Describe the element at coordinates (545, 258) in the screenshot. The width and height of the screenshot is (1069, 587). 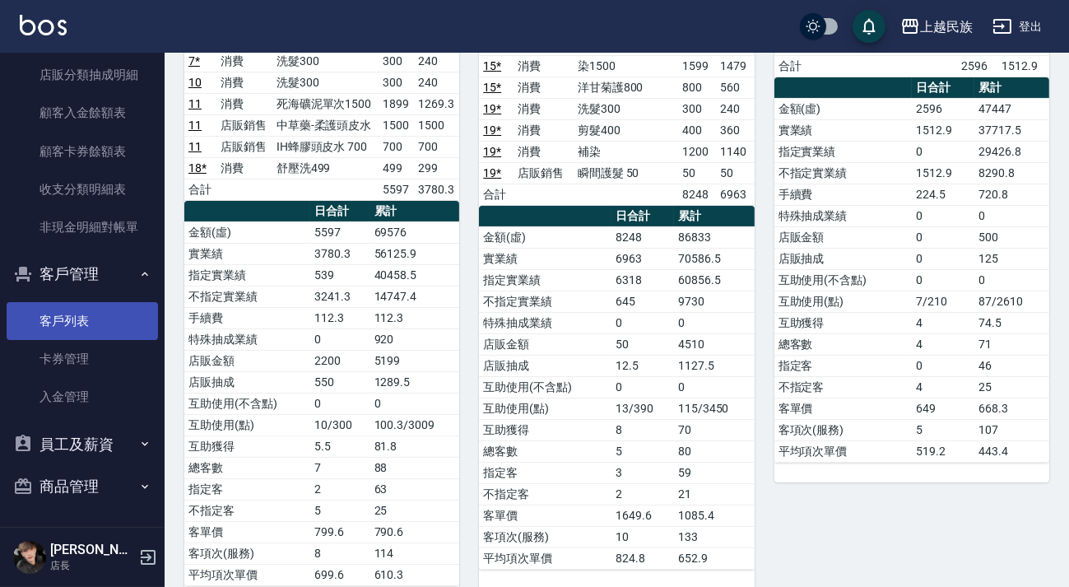
I see `td: 實業績` at that location.